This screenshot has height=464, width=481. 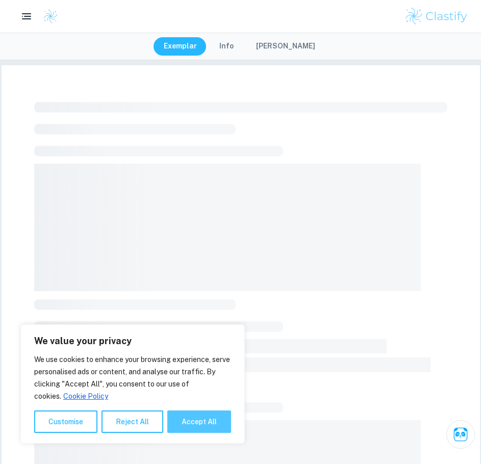 I want to click on button: Accept All, so click(x=199, y=422).